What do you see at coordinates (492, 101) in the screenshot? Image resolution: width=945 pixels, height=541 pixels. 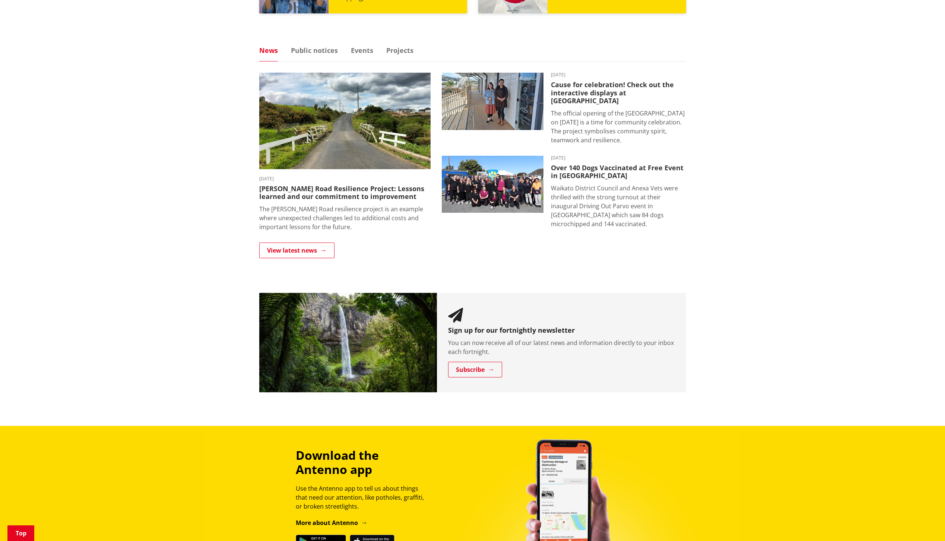 I see `img: Huntly Museum - Debra Kane and Kristy Wilson` at bounding box center [492, 101].